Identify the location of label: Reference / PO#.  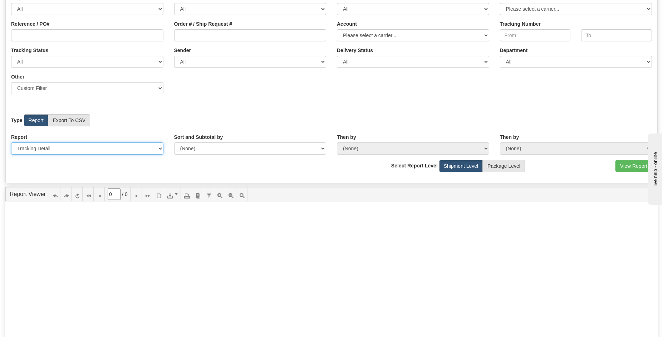
(30, 24).